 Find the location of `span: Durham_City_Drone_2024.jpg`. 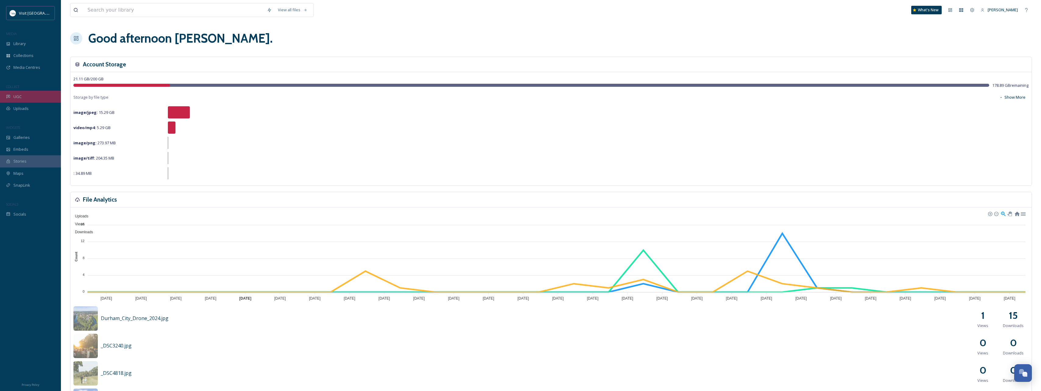

span: Durham_City_Drone_2024.jpg is located at coordinates (135, 318).